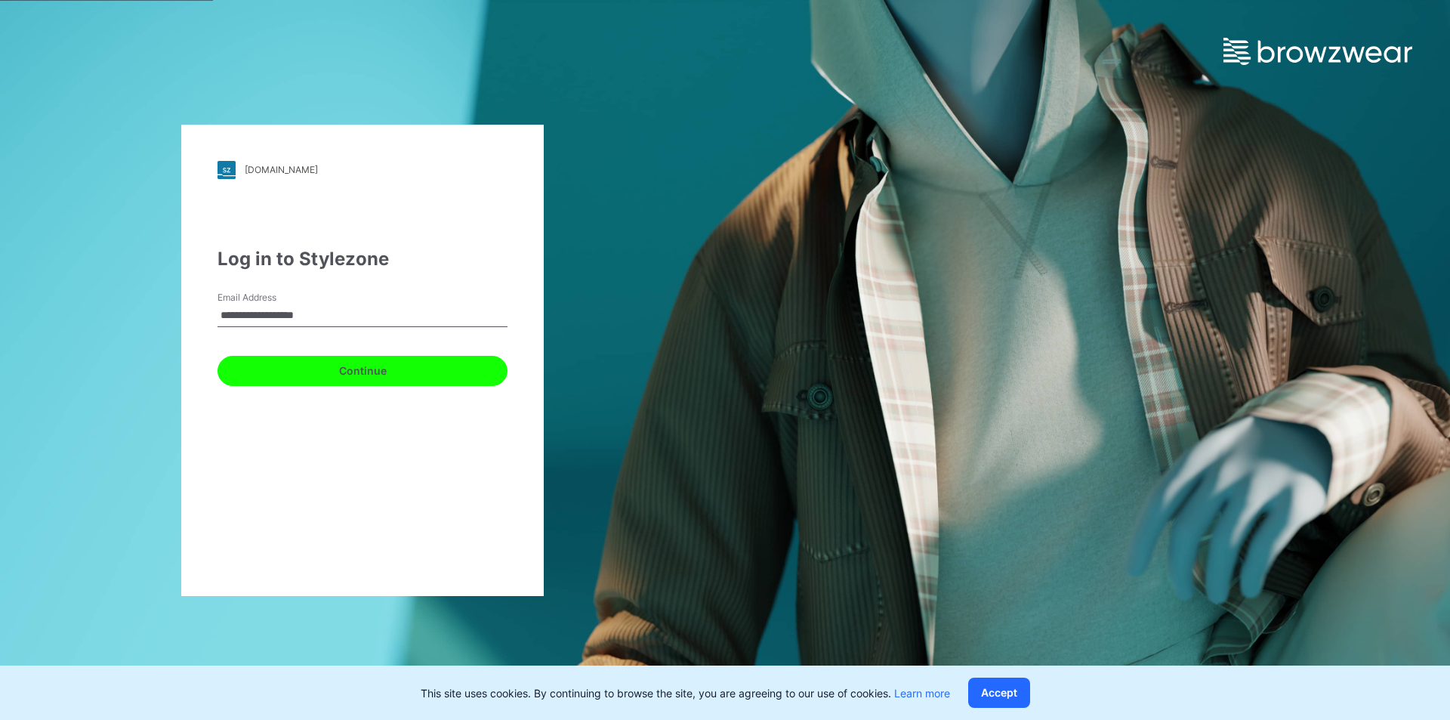 This screenshot has height=720, width=1450. I want to click on label: Email Address, so click(270, 298).